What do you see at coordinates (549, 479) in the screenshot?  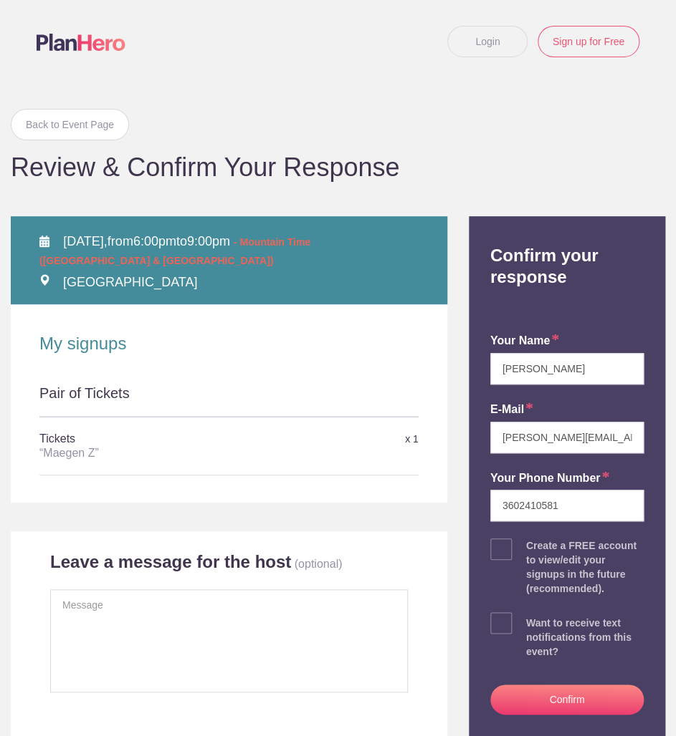 I see `label: Your Phone Number` at bounding box center [549, 479].